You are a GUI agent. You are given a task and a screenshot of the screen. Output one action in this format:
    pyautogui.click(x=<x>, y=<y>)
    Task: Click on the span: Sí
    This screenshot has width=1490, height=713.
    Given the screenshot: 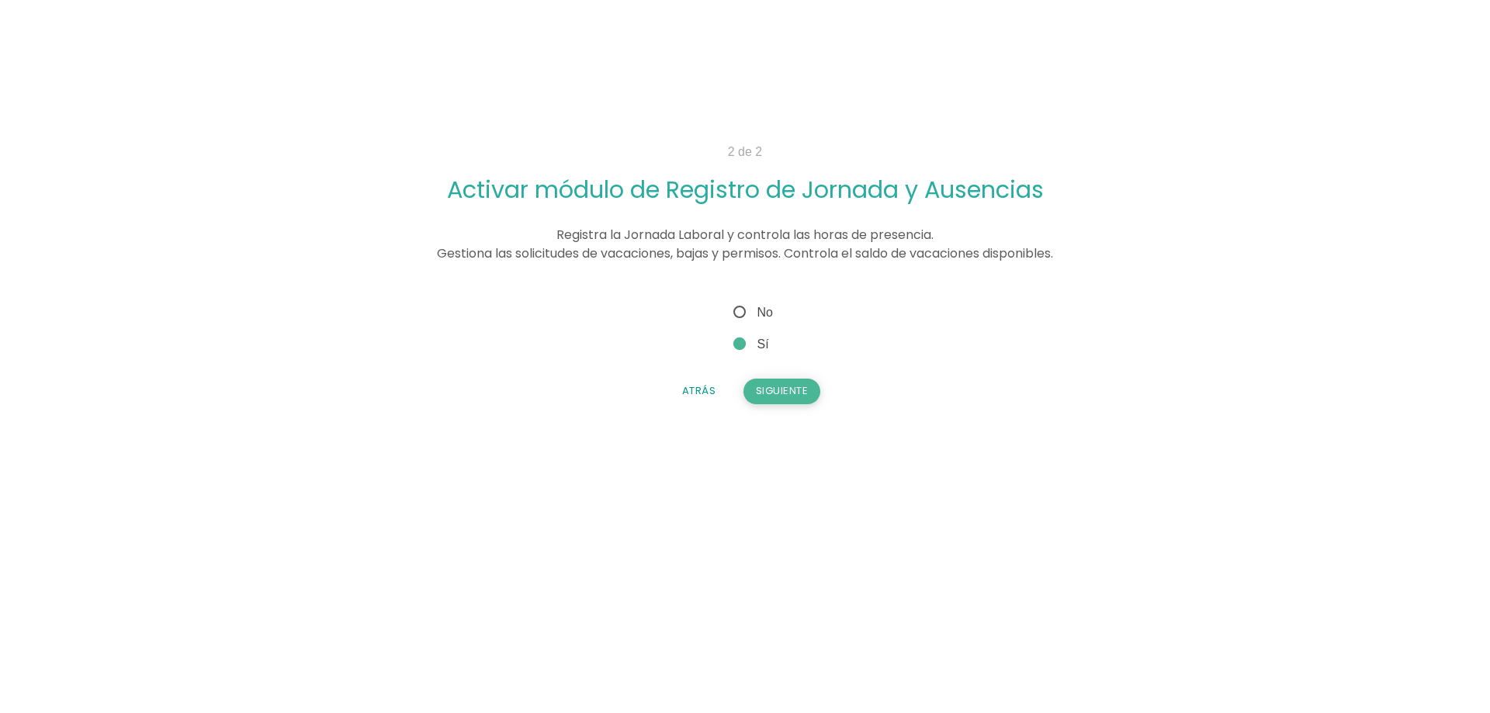 What is the action you would take?
    pyautogui.click(x=750, y=344)
    